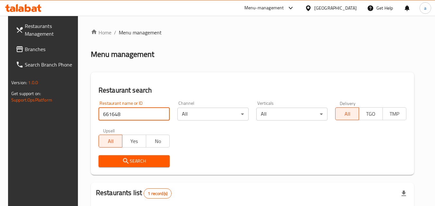 This screenshot has height=206, width=435. What do you see at coordinates (158, 141) in the screenshot?
I see `span: No` at bounding box center [158, 141].